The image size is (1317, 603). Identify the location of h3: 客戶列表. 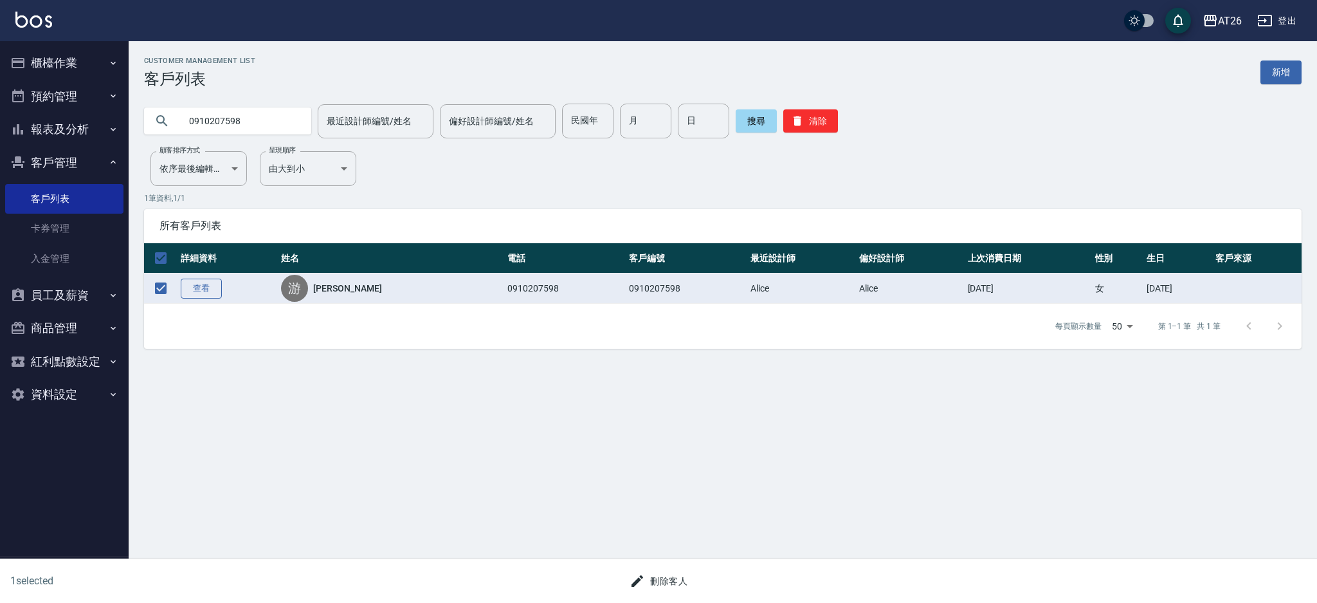
(199, 79).